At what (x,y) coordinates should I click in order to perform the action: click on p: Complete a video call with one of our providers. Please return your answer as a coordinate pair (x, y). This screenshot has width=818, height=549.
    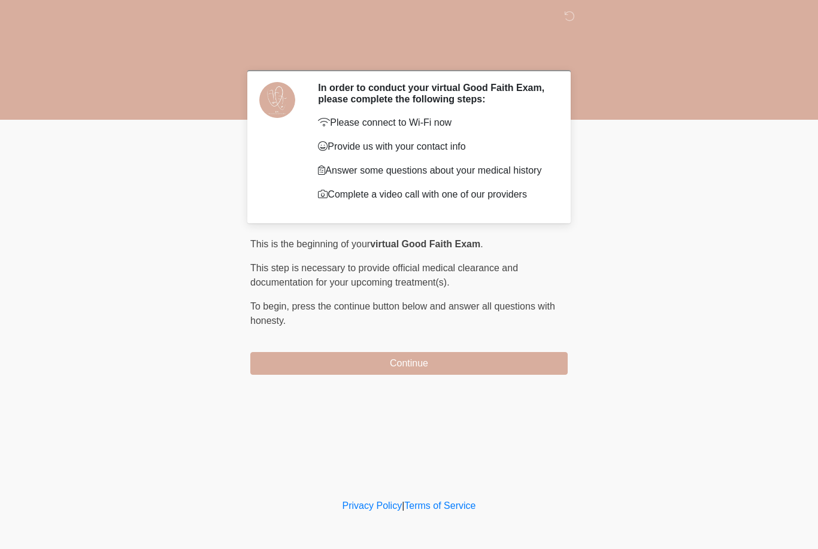
    Looking at the image, I should click on (434, 195).